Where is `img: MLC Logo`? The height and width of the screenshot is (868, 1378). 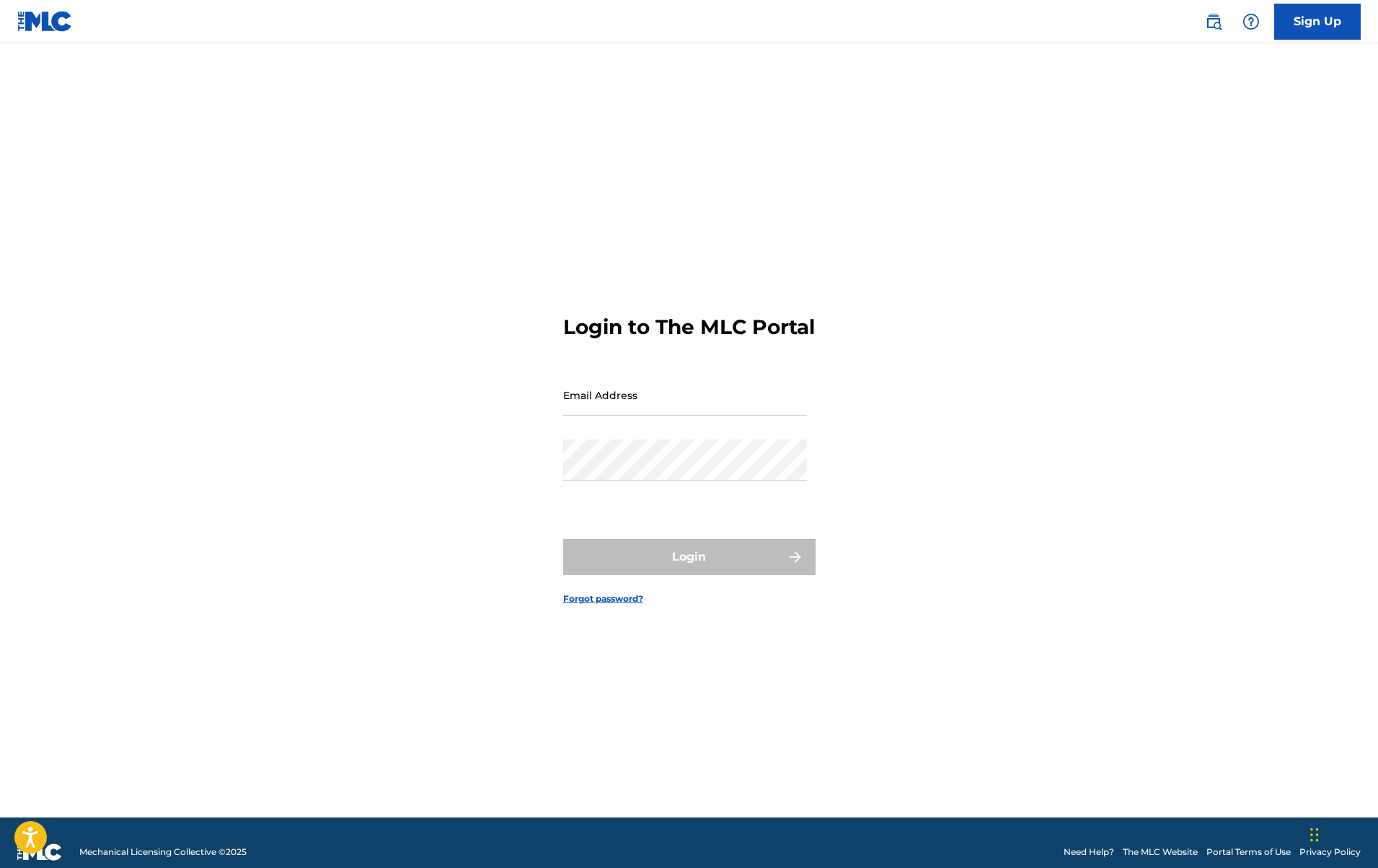 img: MLC Logo is located at coordinates (45, 21).